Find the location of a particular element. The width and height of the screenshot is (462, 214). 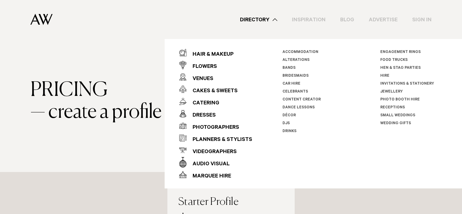

a: Planners & Stylists is located at coordinates (216, 138).